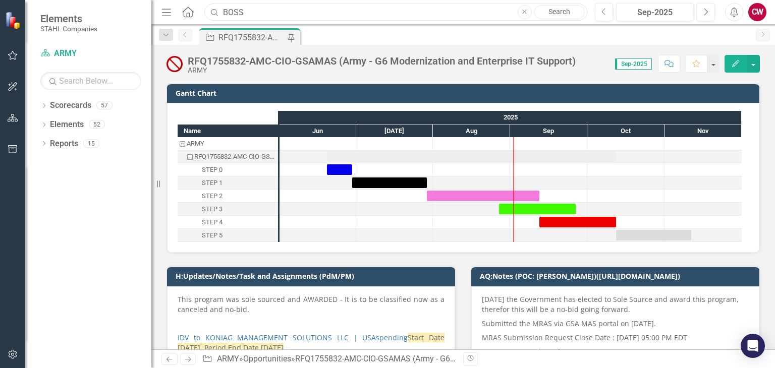 The width and height of the screenshot is (775, 368). Describe the element at coordinates (318, 131) in the screenshot. I see `div: Jun` at that location.